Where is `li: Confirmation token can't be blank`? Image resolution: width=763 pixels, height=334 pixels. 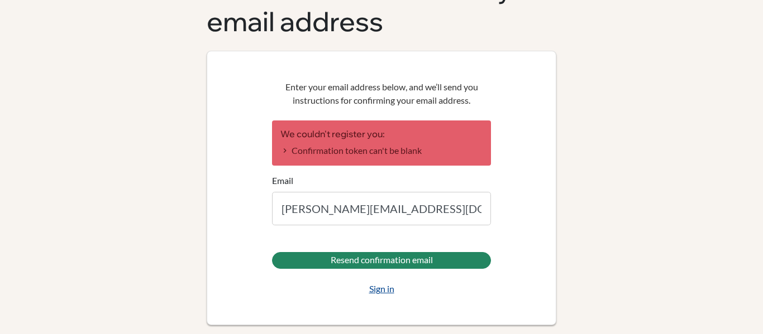
li: Confirmation token can't be blank is located at coordinates (381, 151).